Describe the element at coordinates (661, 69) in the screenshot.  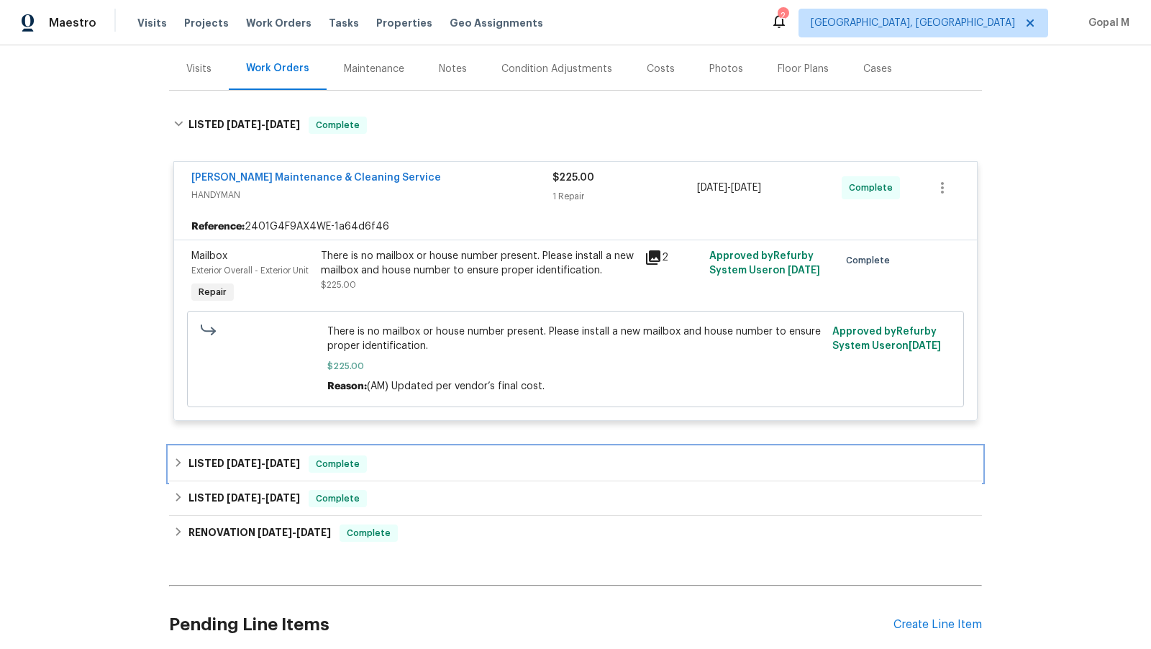
I see `div: Costs` at that location.